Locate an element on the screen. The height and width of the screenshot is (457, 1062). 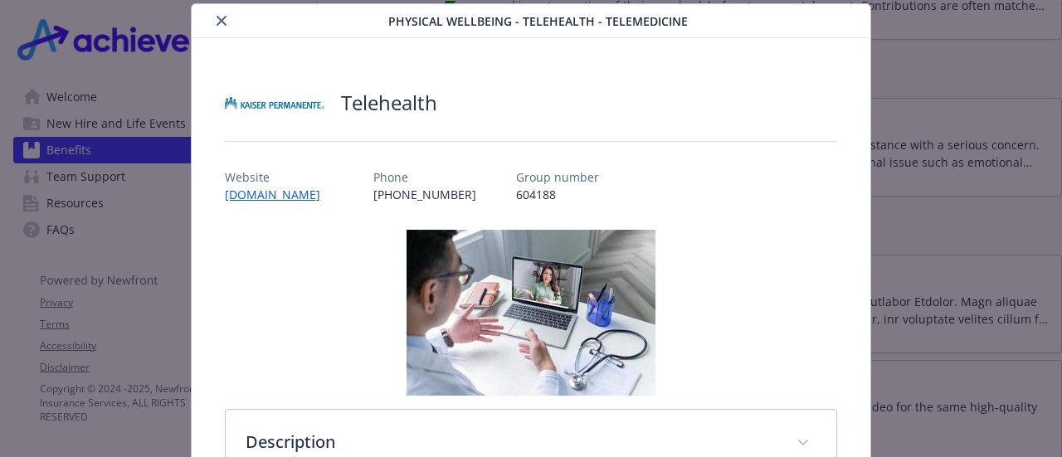
span: Physical Wellbeing - Telehealth - TeleMedicine is located at coordinates (538, 21).